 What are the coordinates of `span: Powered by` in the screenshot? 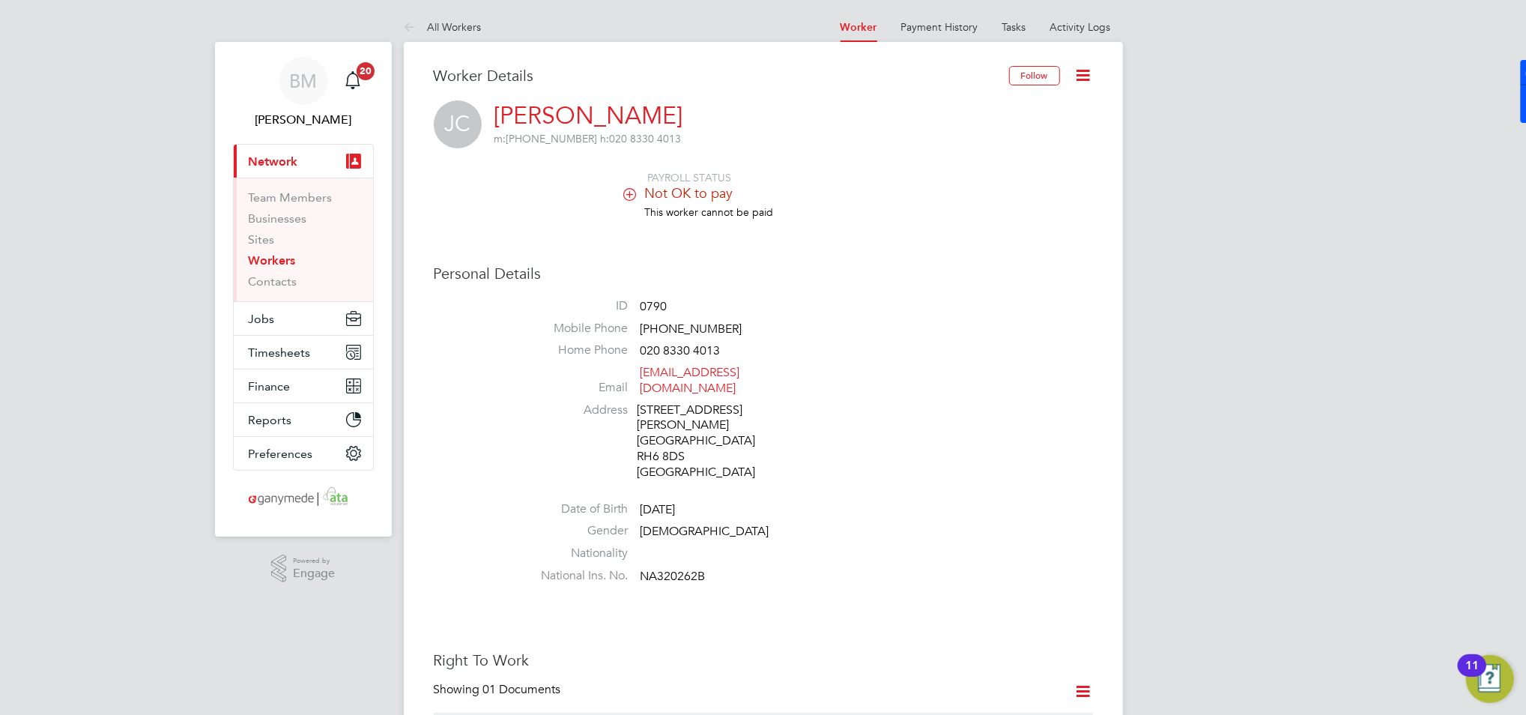 It's located at (314, 560).